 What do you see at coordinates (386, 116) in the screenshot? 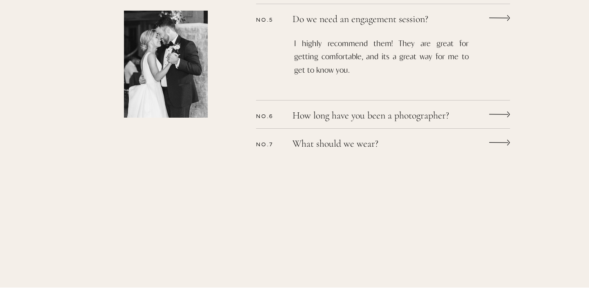
I see `a: How long have you been a photographer?` at bounding box center [386, 116].